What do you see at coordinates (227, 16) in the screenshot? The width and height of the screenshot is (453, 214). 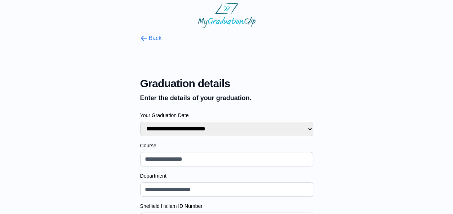 I see `img: MyGraduationClip` at bounding box center [227, 16].